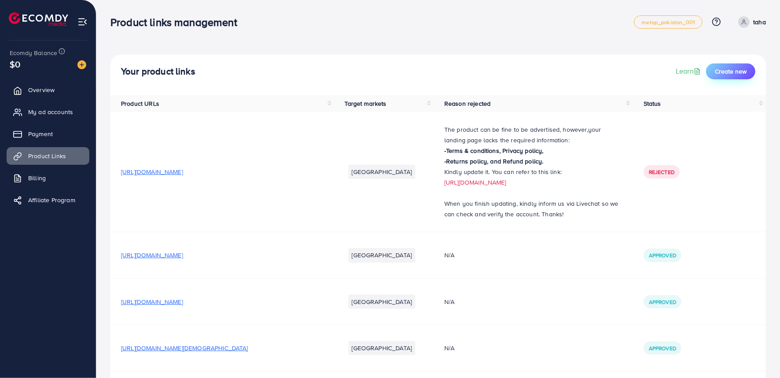  What do you see at coordinates (494, 161) in the screenshot?
I see `strong: -Returns policy, and Refund policy.` at bounding box center [494, 161].